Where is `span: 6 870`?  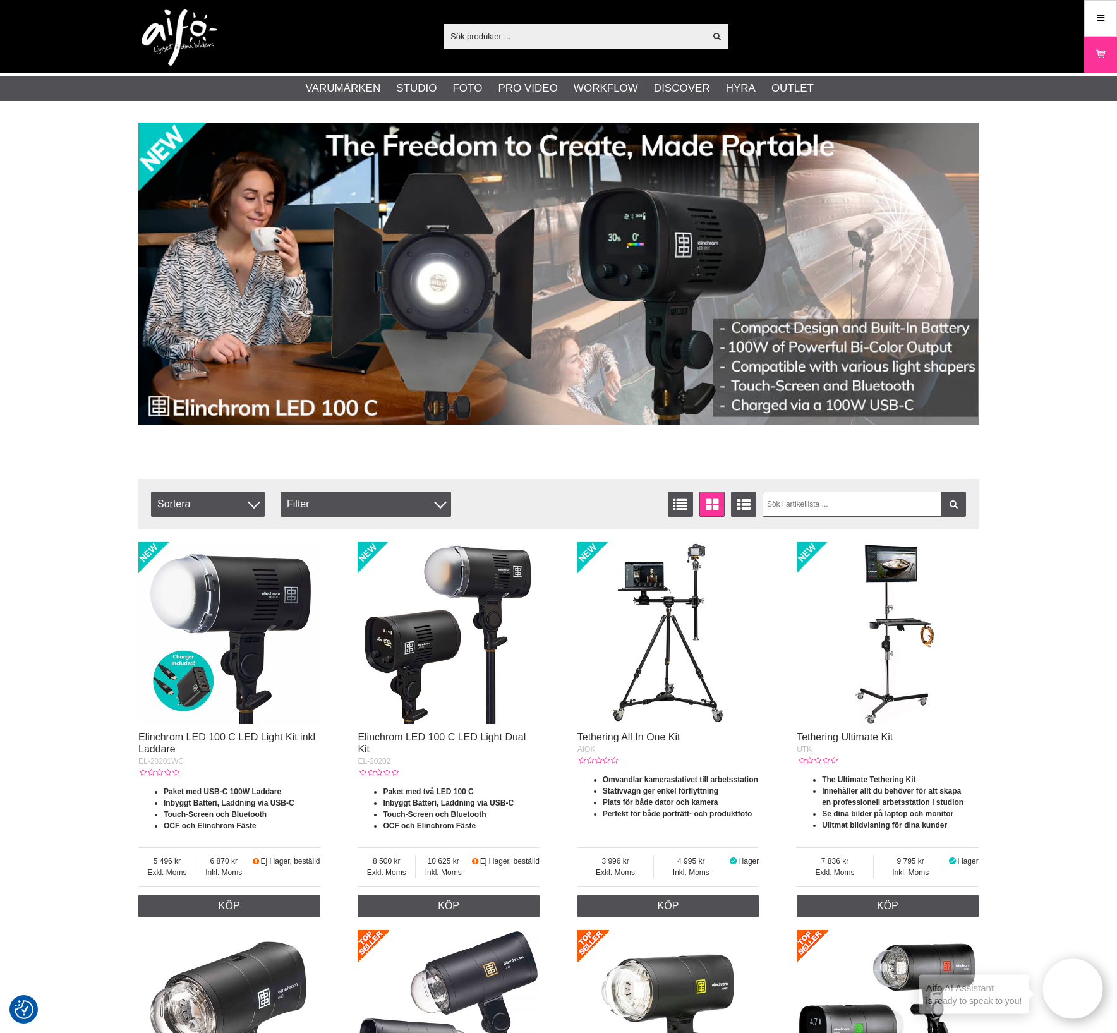 span: 6 870 is located at coordinates (224, 861).